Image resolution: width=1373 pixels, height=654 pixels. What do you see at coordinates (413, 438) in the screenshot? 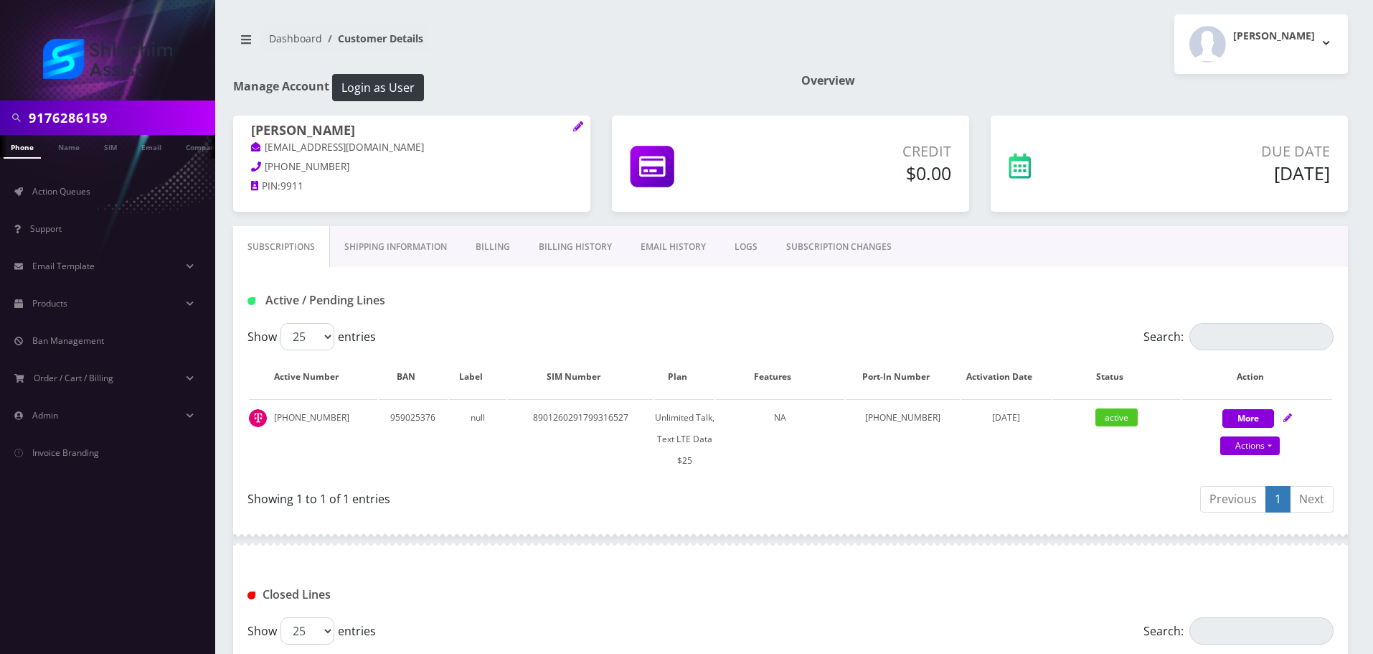
I see `td: 959025376` at bounding box center [413, 438].